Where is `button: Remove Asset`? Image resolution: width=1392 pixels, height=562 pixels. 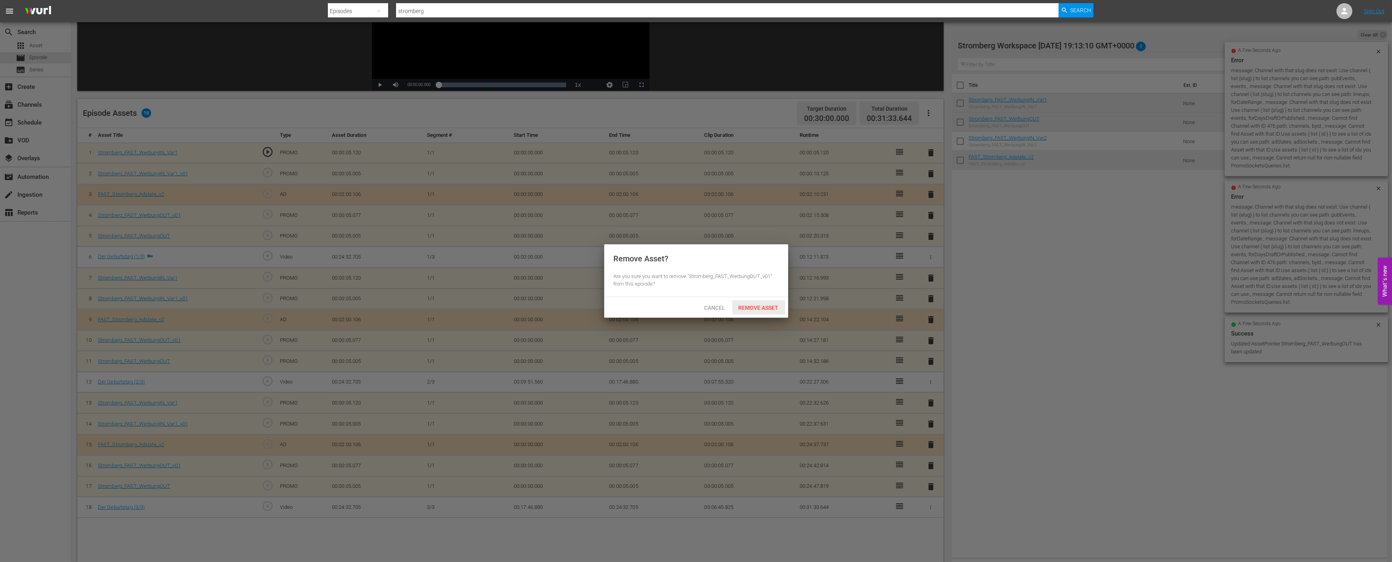
button: Remove Asset is located at coordinates (759, 307).